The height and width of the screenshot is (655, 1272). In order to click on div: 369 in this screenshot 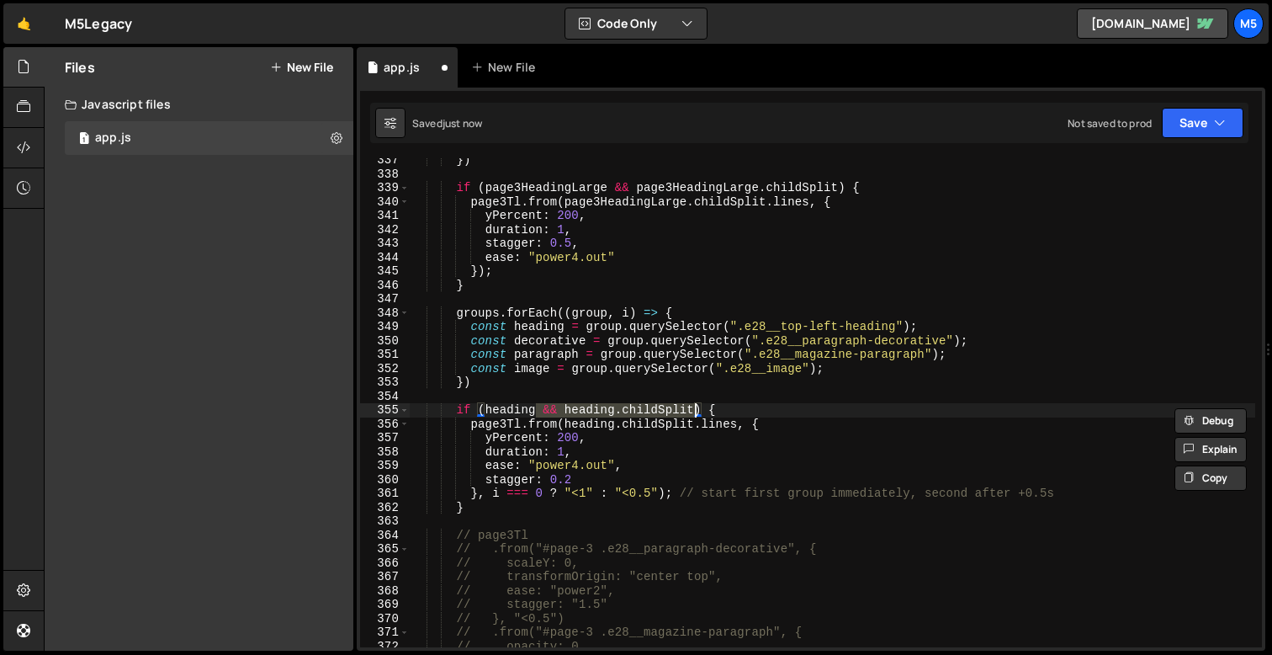, I will do `click(385, 604)`.